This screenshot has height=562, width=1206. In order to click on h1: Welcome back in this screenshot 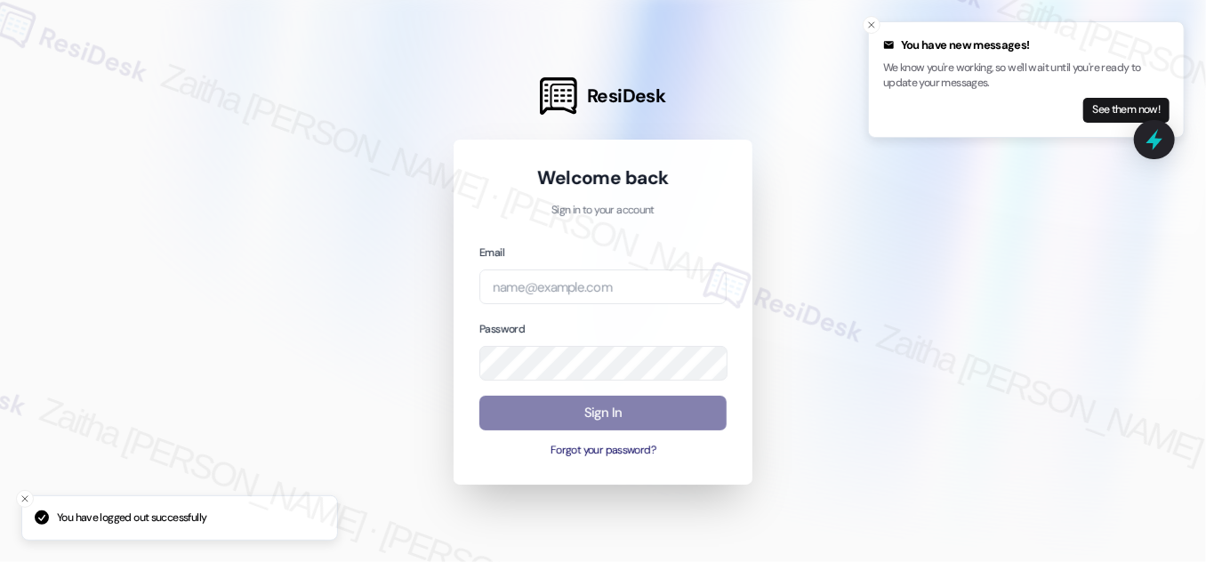, I will do `click(603, 178)`.